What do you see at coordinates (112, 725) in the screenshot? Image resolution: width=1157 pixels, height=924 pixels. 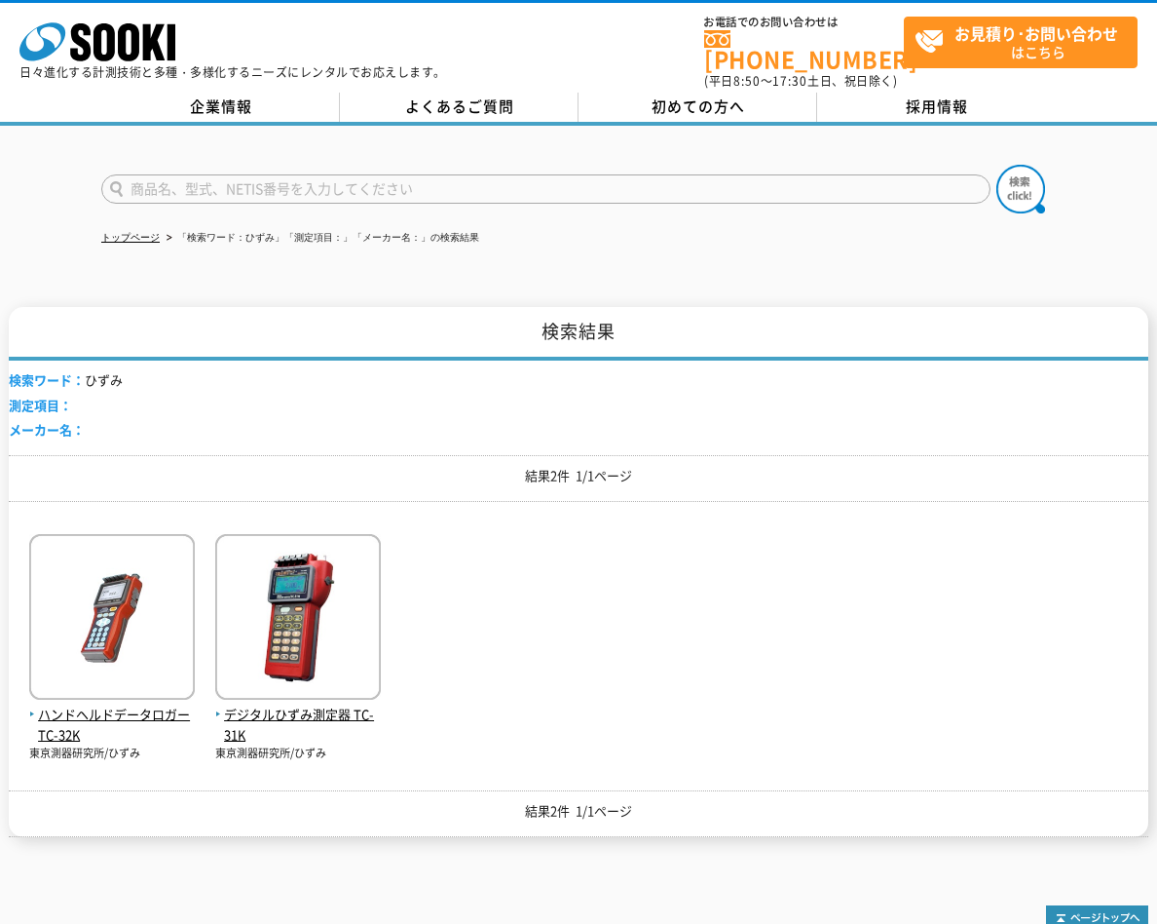 I see `span: ハンドヘルドデータロガー TC-32K` at bounding box center [112, 725].